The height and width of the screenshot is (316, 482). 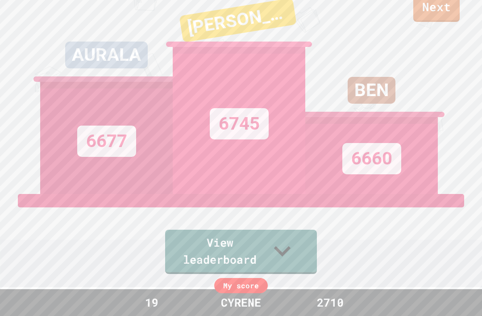 What do you see at coordinates (239, 124) in the screenshot?
I see `div: 6745` at bounding box center [239, 124].